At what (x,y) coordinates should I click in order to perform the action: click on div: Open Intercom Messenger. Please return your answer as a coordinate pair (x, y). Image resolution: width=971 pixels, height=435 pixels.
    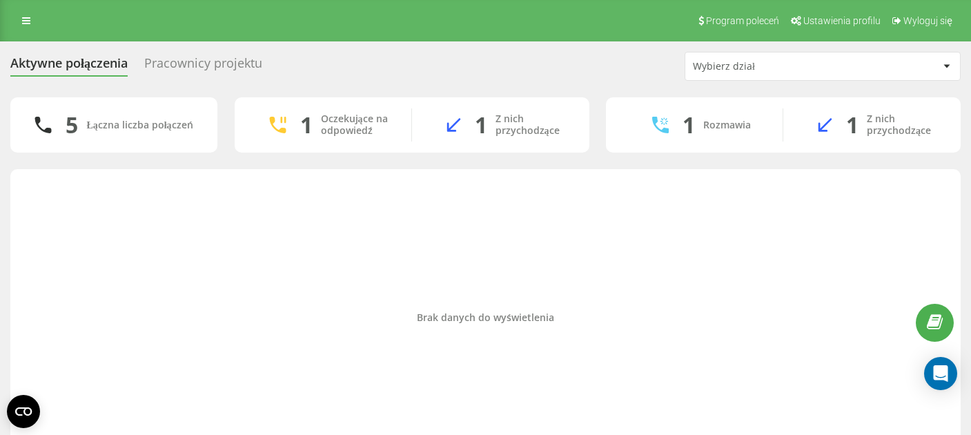
    Looking at the image, I should click on (941, 373).